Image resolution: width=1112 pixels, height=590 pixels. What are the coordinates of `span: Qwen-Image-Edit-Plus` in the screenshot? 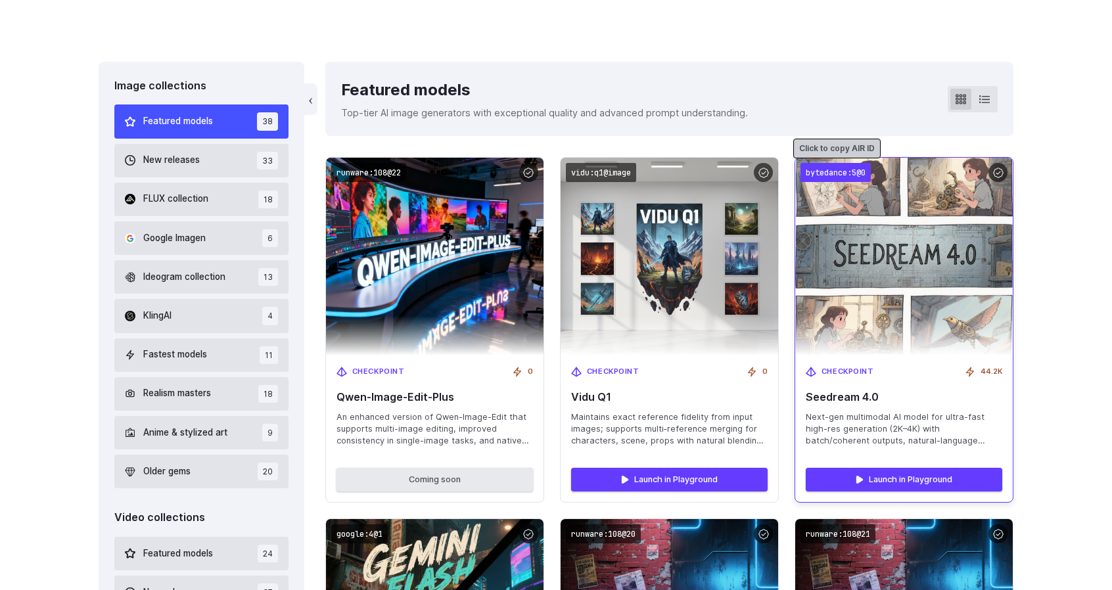 It's located at (435, 397).